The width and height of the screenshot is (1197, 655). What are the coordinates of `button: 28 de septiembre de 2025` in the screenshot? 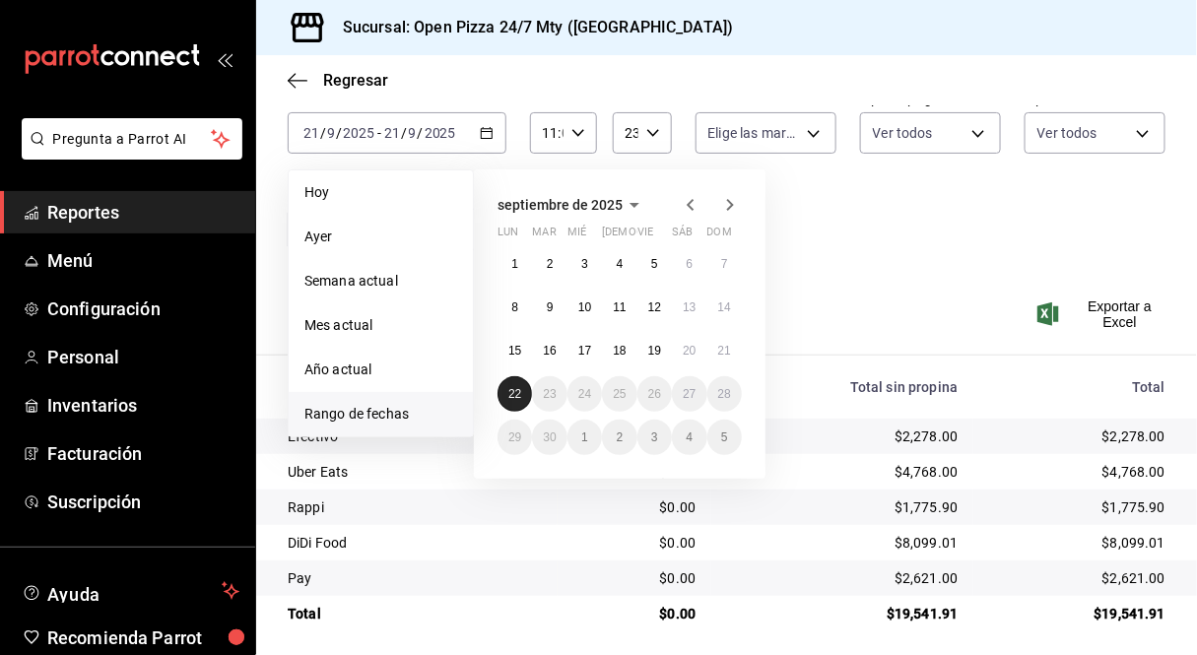 It's located at (724, 394).